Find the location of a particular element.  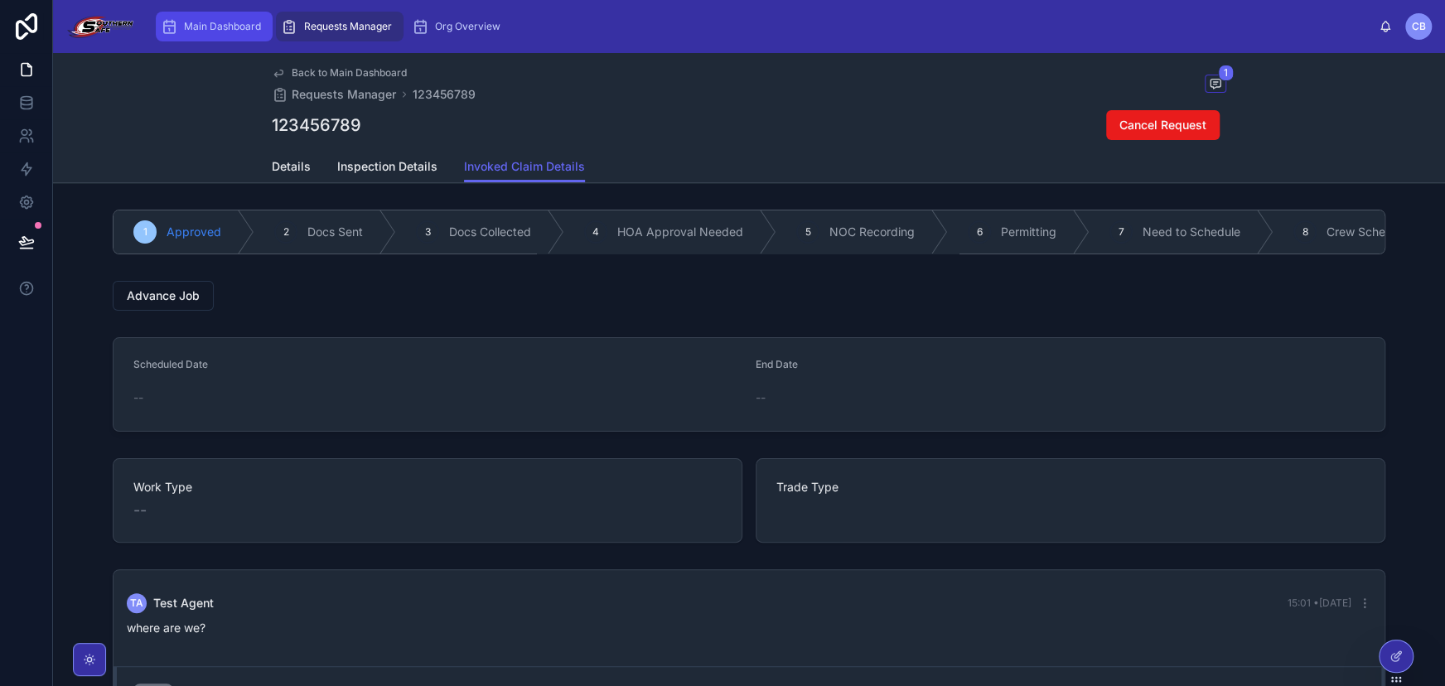

span: 2 is located at coordinates (286, 232).